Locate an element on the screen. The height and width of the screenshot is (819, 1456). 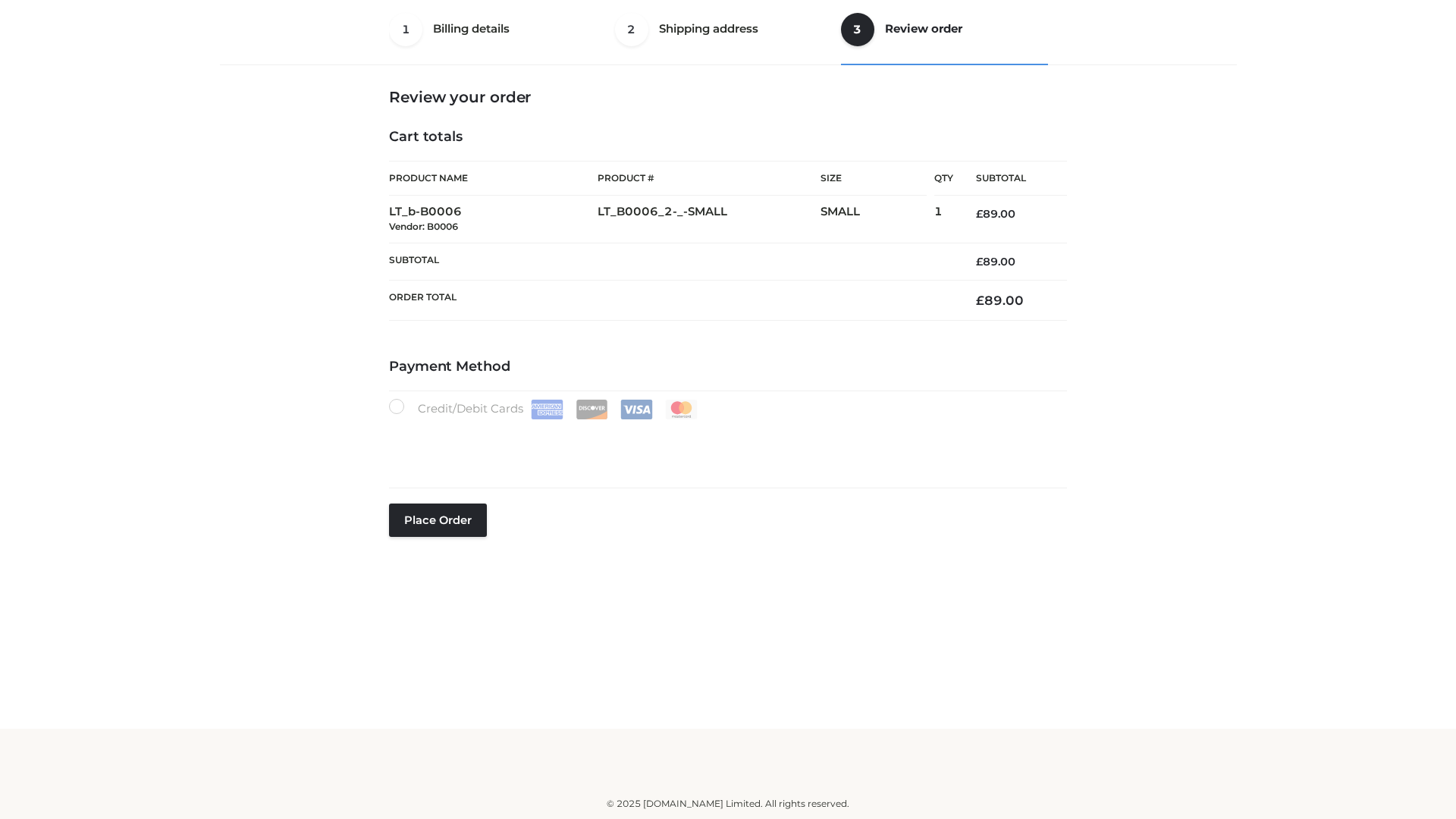
th: Product Name is located at coordinates (493, 178).